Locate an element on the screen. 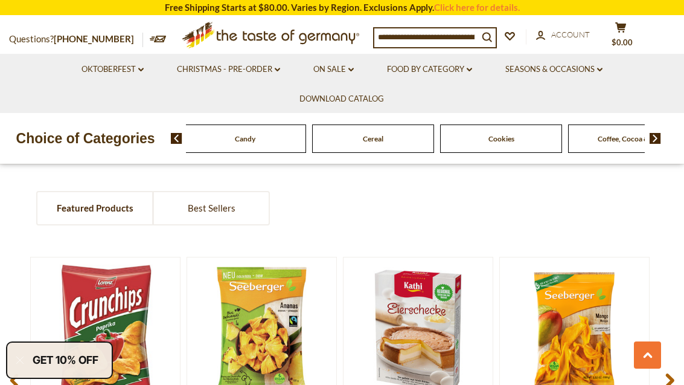 This screenshot has height=385, width=684. a: On Sale is located at coordinates (333, 69).